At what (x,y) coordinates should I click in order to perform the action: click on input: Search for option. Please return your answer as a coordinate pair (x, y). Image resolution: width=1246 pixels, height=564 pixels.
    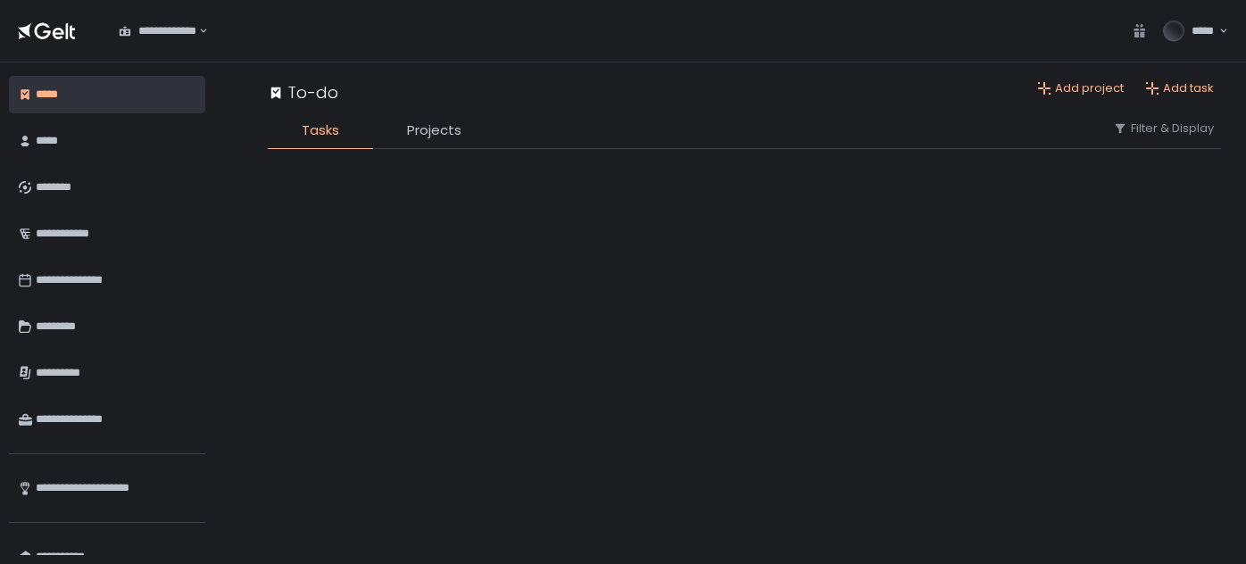
    Looking at the image, I should click on (196, 31).